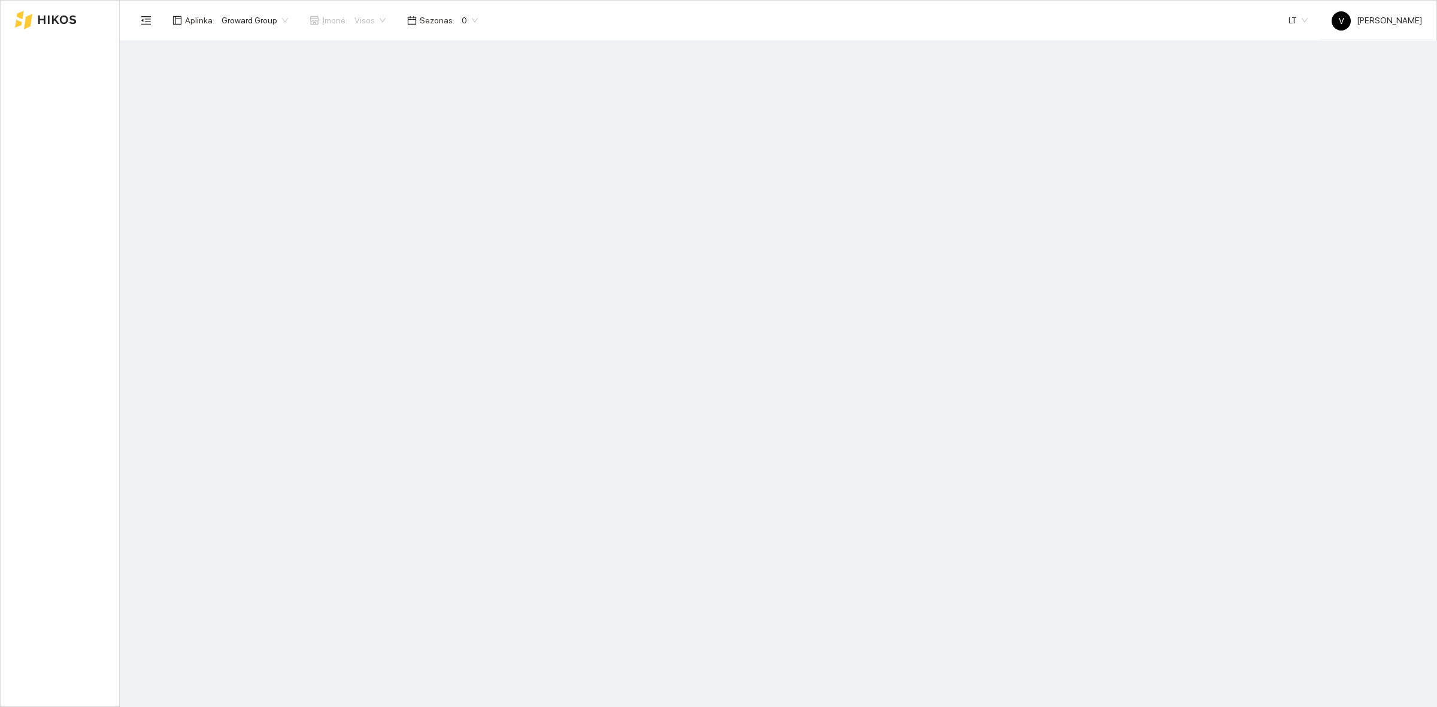 This screenshot has height=707, width=1437. Describe the element at coordinates (146, 20) in the screenshot. I see `button: menu-fold` at that location.